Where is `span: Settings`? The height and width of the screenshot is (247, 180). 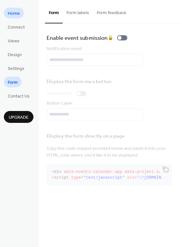 span: Settings is located at coordinates (16, 69).